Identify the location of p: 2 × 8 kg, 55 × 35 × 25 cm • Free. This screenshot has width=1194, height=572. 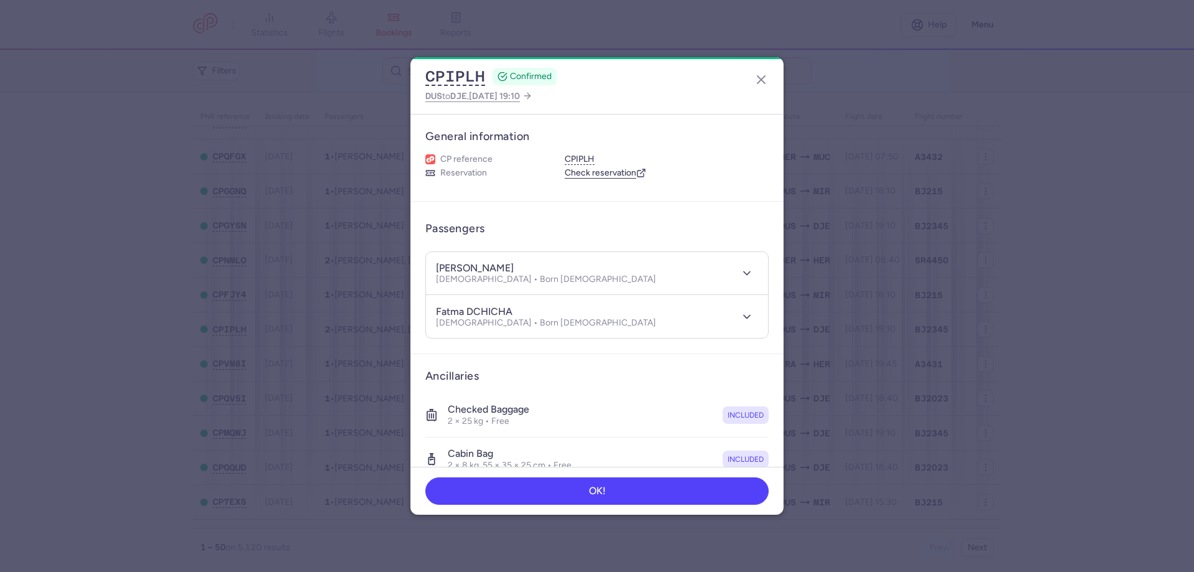
(509, 465).